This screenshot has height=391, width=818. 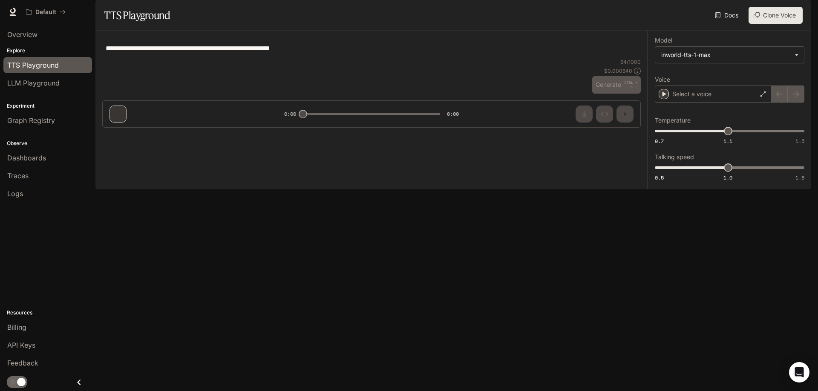 What do you see at coordinates (663, 40) in the screenshot?
I see `p: Model` at bounding box center [663, 40].